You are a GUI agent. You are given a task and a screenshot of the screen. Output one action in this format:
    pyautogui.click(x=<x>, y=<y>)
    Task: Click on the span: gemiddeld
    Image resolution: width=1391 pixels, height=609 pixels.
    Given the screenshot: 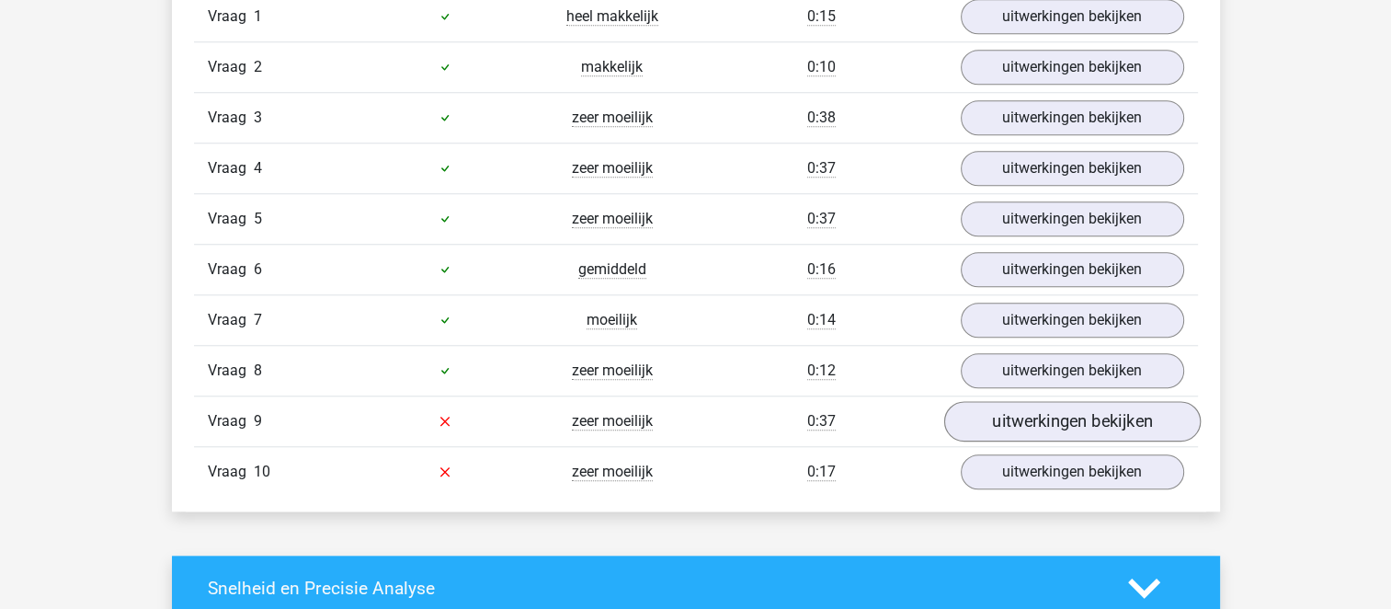 What is the action you would take?
    pyautogui.click(x=612, y=269)
    